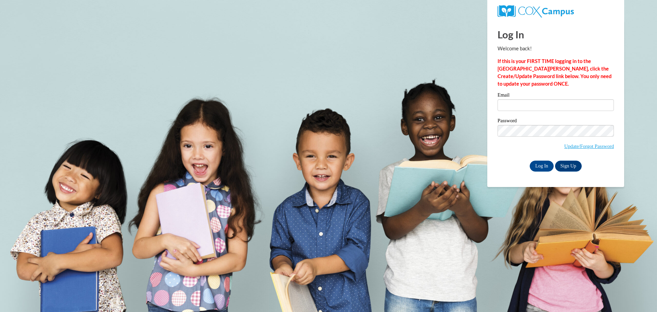  I want to click on h1: Log In, so click(556, 34).